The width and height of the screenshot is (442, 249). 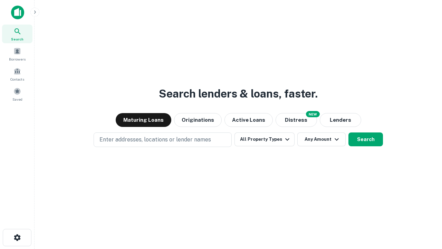 What do you see at coordinates (17, 59) in the screenshot?
I see `span: Borrowers` at bounding box center [17, 59].